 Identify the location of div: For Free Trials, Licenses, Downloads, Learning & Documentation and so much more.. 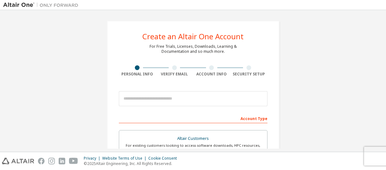
(193, 49).